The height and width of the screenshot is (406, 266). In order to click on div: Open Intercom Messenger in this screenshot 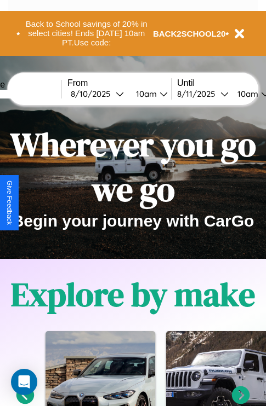, I will do `click(24, 382)`.